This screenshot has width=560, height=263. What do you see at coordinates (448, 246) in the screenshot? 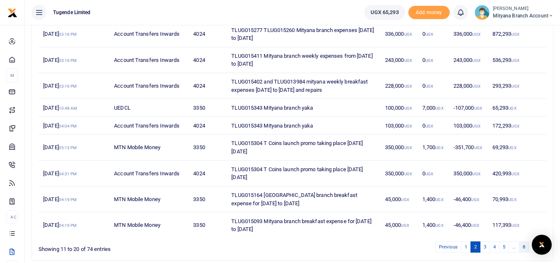
I see `a: Previous` at bounding box center [448, 246].